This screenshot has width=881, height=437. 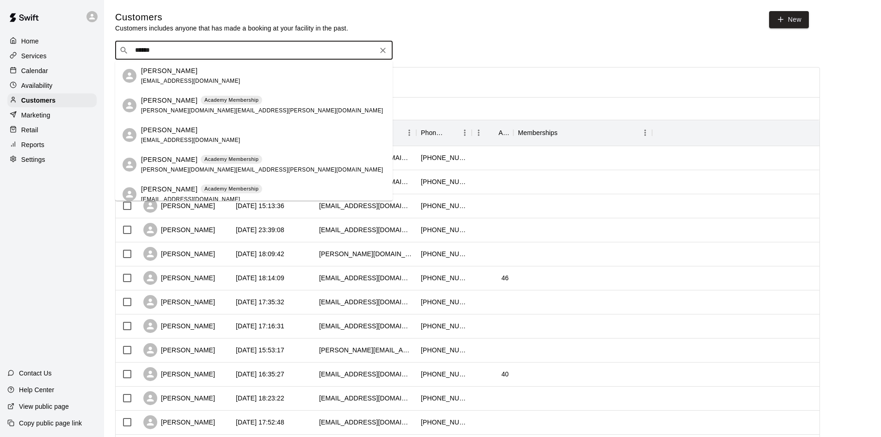 What do you see at coordinates (254, 50) in the screenshot?
I see `div: Search customers by name or email` at bounding box center [254, 50].